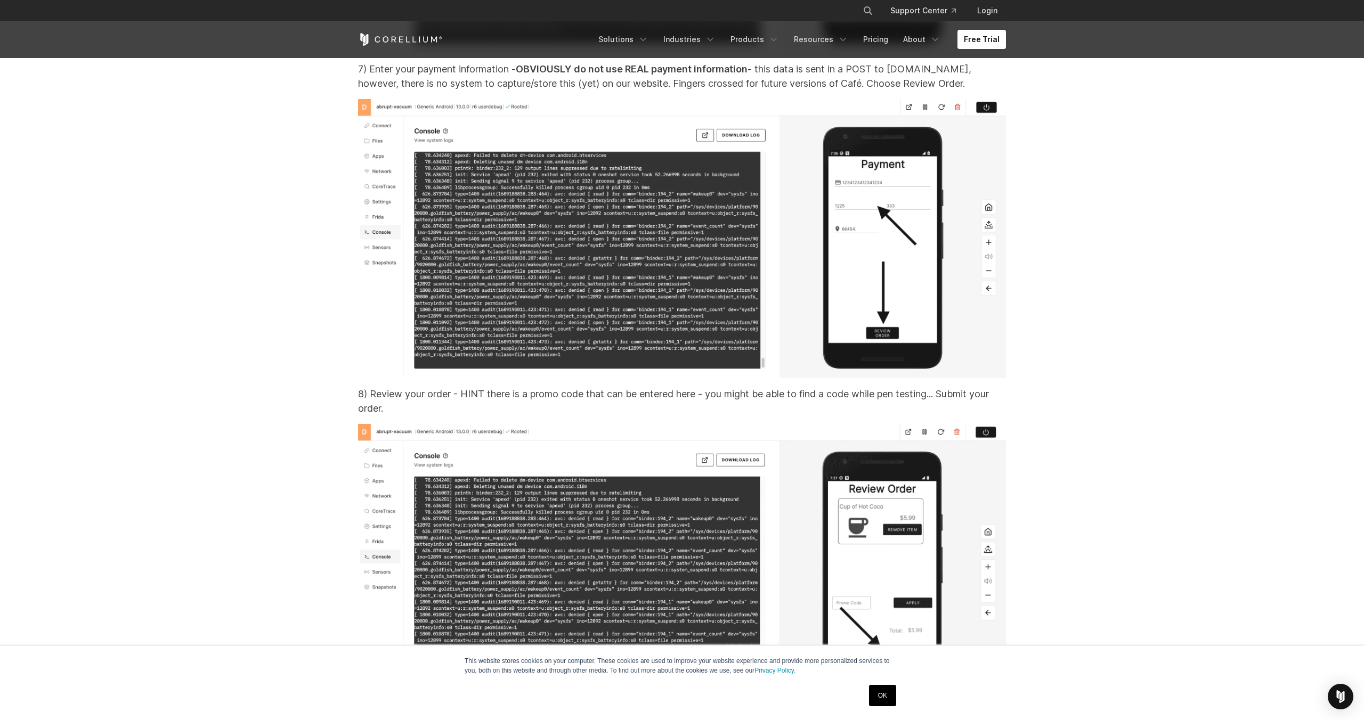  What do you see at coordinates (682, 666) in the screenshot?
I see `p: This website stores cookies on your computer. These cookies are used to improve your website expe...` at bounding box center [682, 666].